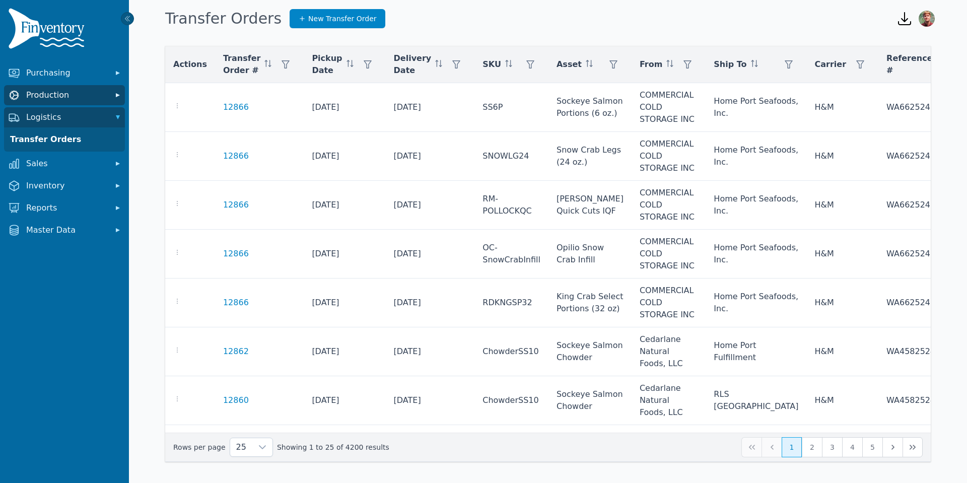 The height and width of the screenshot is (483, 967). What do you see at coordinates (927, 19) in the screenshot?
I see `img: Garrett Shevach` at bounding box center [927, 19].